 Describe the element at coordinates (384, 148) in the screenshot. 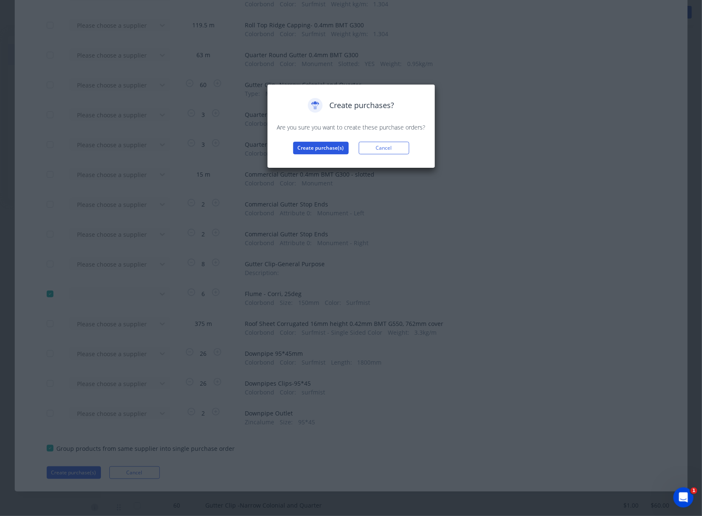

I see `button: Cancel` at that location.